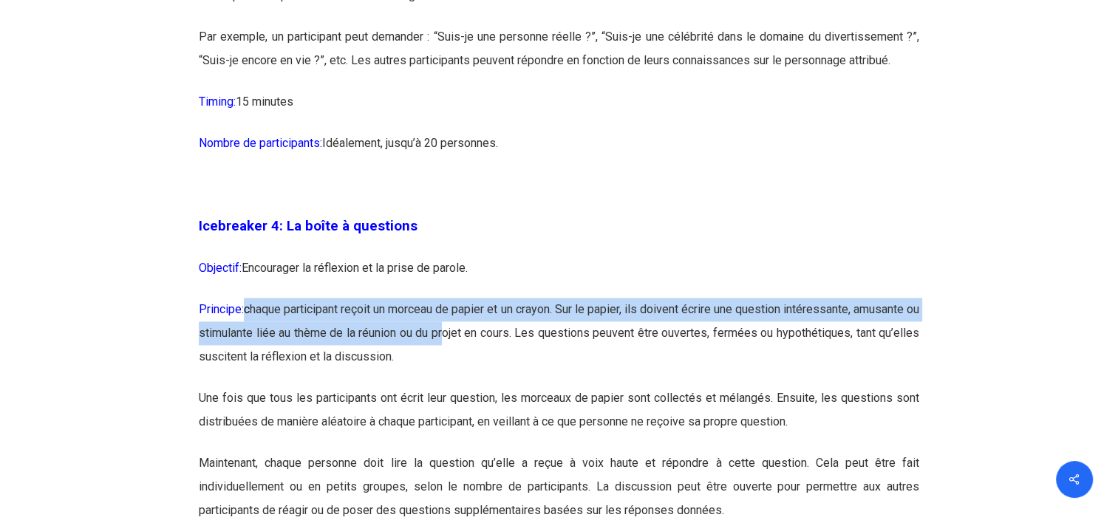 The width and height of the screenshot is (1118, 523). What do you see at coordinates (260, 143) in the screenshot?
I see `span: Nombre de participants:` at bounding box center [260, 143].